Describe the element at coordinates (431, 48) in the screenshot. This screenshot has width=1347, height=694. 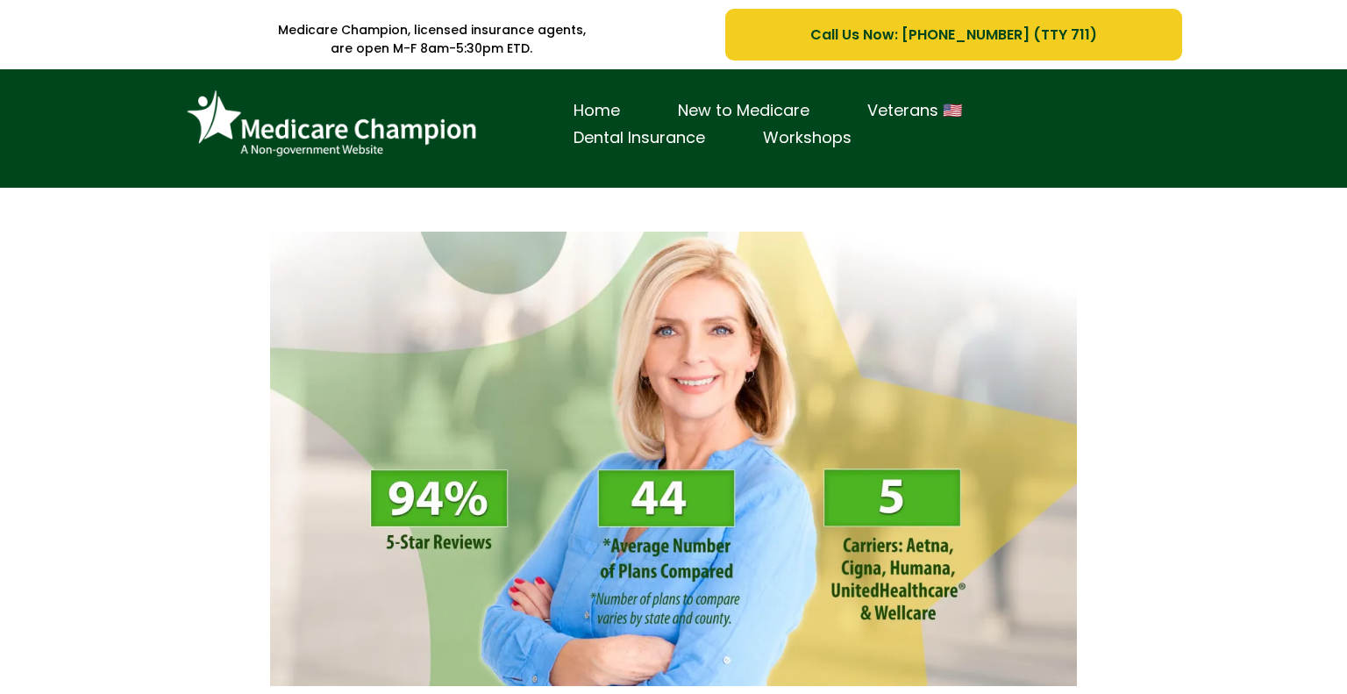
I see `p: are open M-F 8am-5:30pm ETD.` at that location.